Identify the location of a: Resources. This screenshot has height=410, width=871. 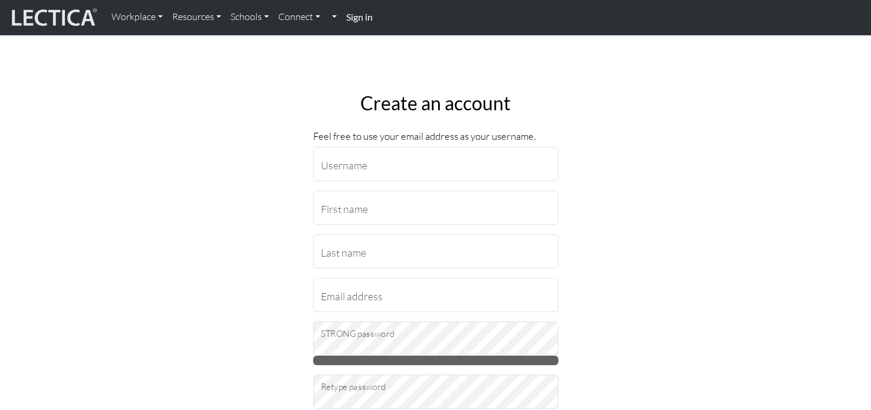
(196, 17).